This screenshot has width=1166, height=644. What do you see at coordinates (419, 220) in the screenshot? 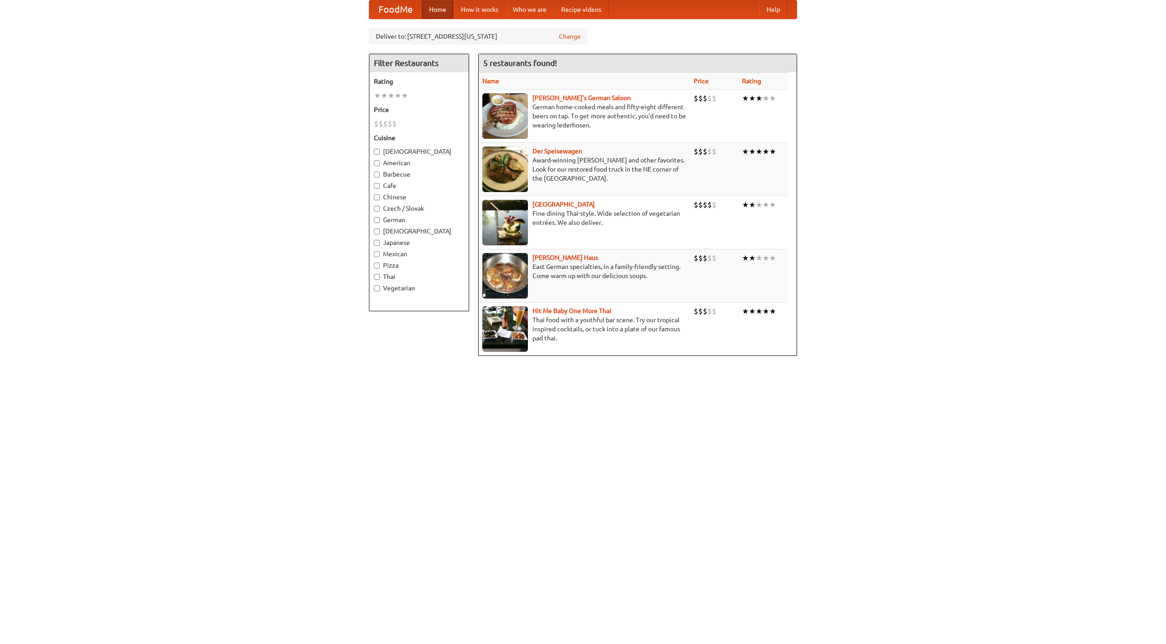
I see `label: German` at bounding box center [419, 220].